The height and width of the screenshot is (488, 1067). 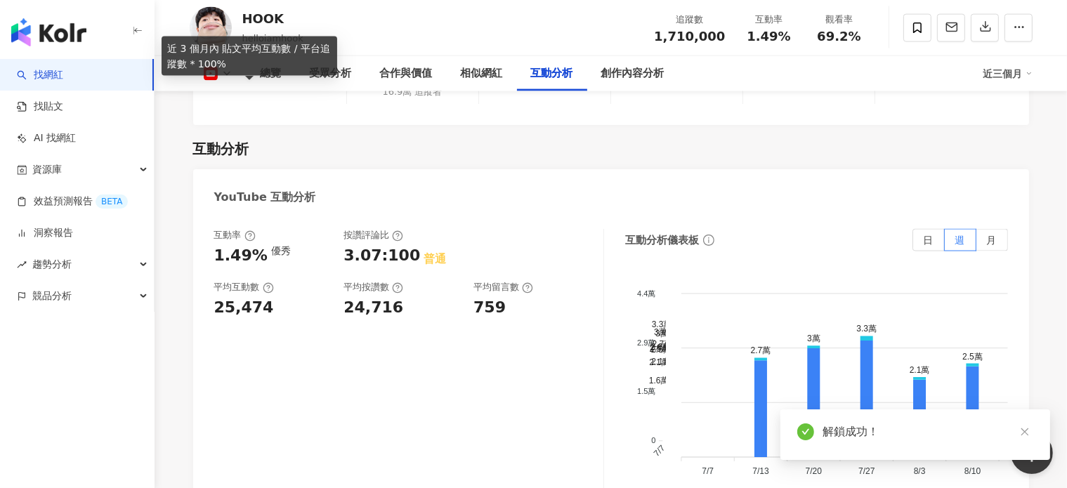 I want to click on div: 互動分析儀表板, so click(x=662, y=240).